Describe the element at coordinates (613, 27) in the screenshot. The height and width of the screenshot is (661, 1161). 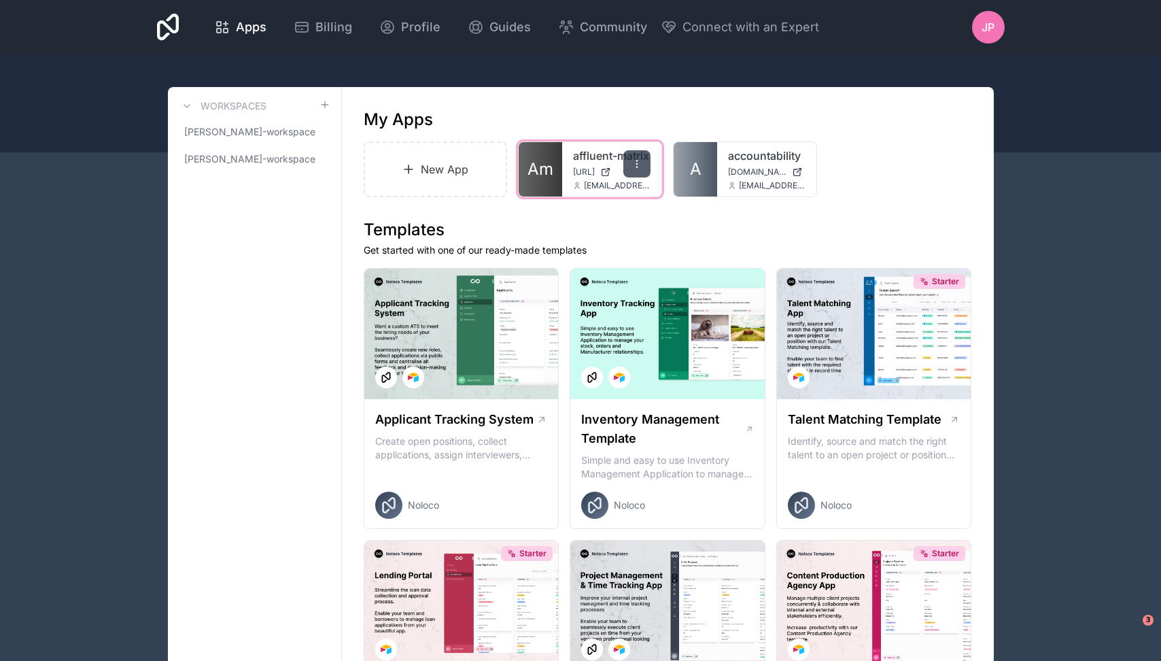
I see `span: Community` at that location.